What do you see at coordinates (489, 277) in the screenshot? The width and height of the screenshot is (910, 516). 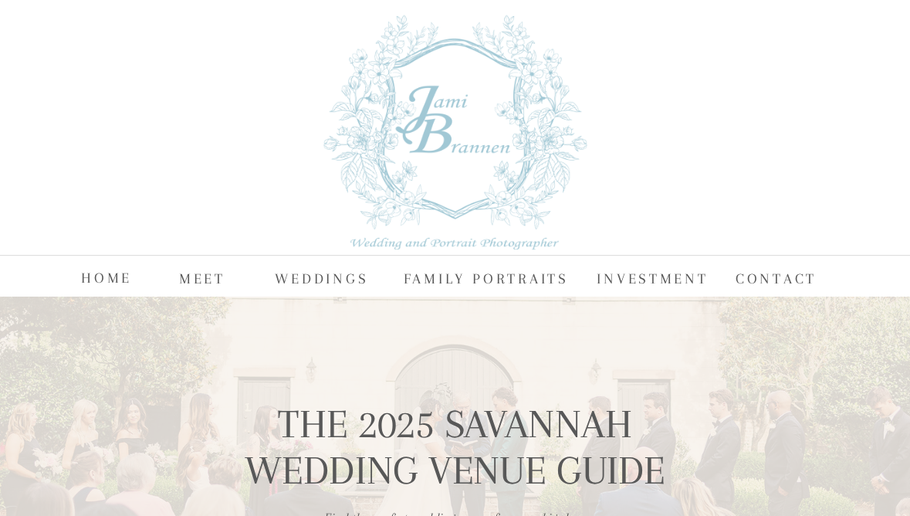 I see `a: FAMILY PORTRAITS` at bounding box center [489, 277].